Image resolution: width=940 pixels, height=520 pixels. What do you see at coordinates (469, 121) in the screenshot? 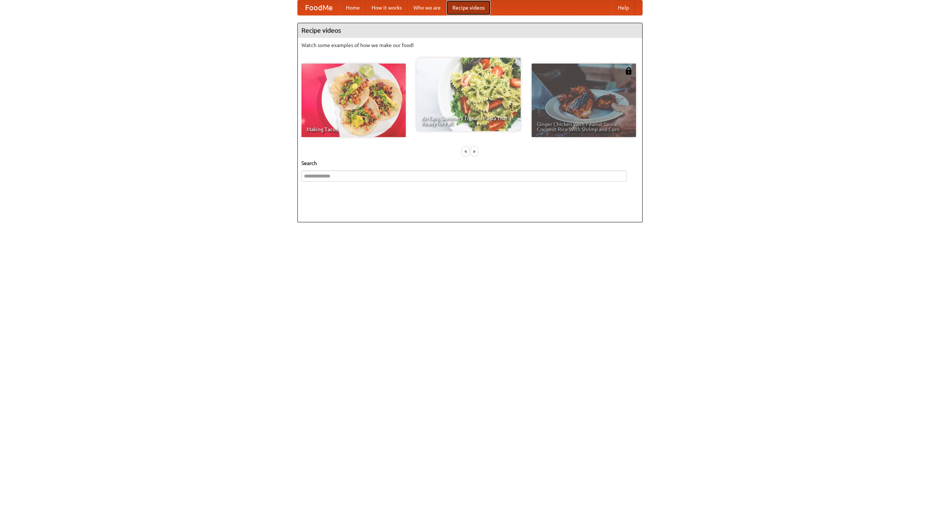
I see `span: An Easy, Summery Tomato Pasta That's Ready for Fall` at bounding box center [469, 121].